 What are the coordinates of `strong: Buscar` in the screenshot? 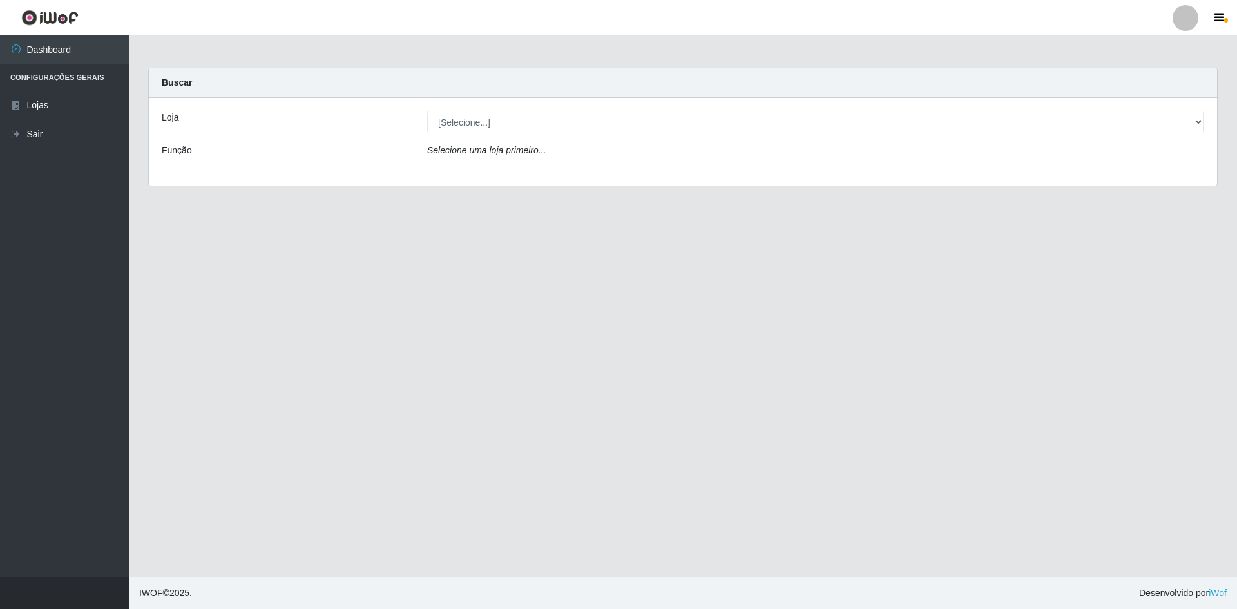 It's located at (177, 82).